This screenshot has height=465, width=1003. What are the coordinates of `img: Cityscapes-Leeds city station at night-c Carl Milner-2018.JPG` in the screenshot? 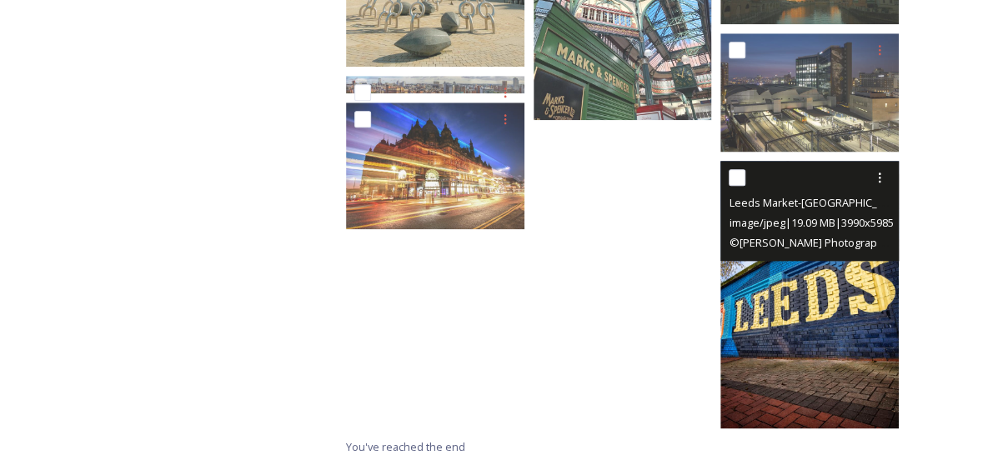 It's located at (809, 93).